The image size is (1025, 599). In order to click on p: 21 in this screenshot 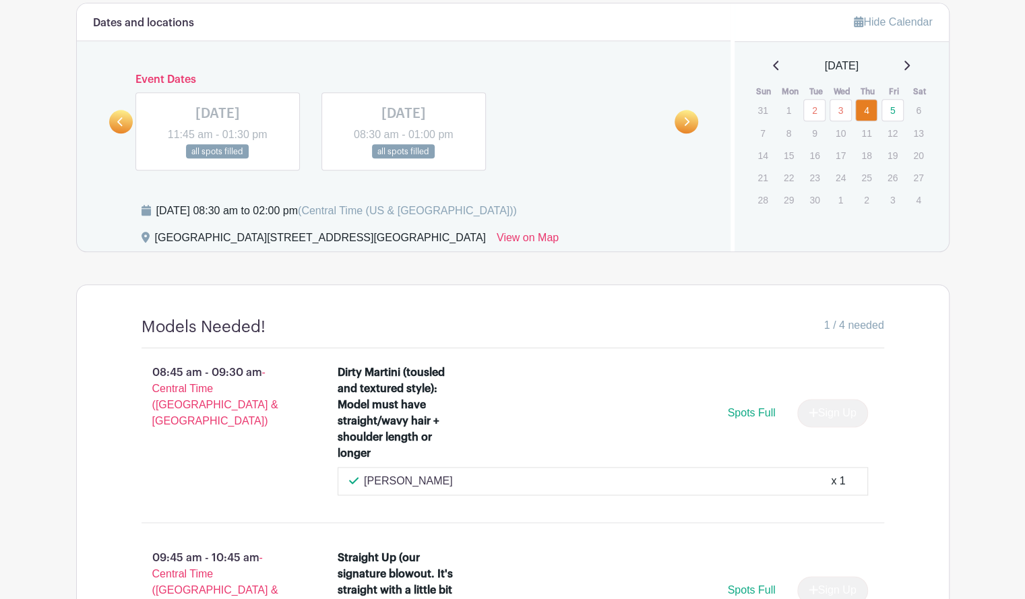, I will do `click(762, 177)`.